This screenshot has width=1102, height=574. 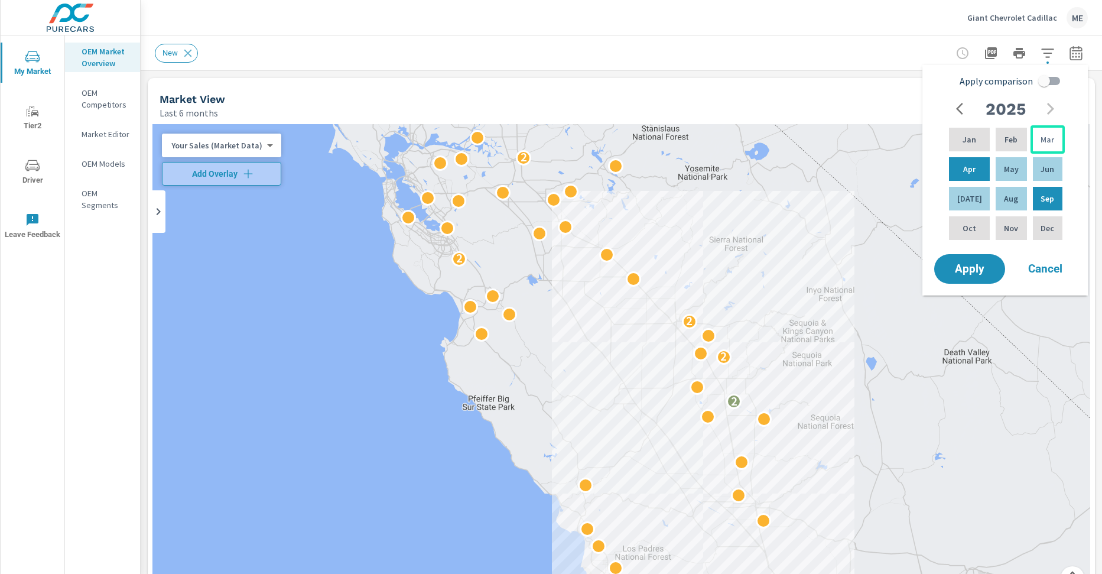 I want to click on div: Your Sales (Market Data), so click(x=217, y=145).